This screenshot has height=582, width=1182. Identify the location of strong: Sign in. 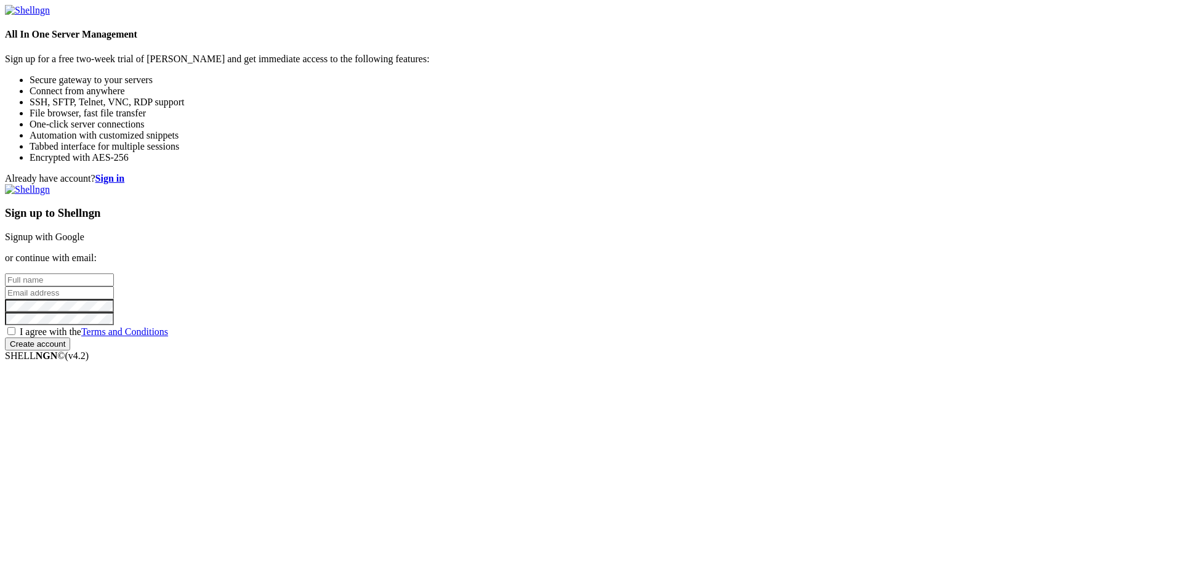
(110, 178).